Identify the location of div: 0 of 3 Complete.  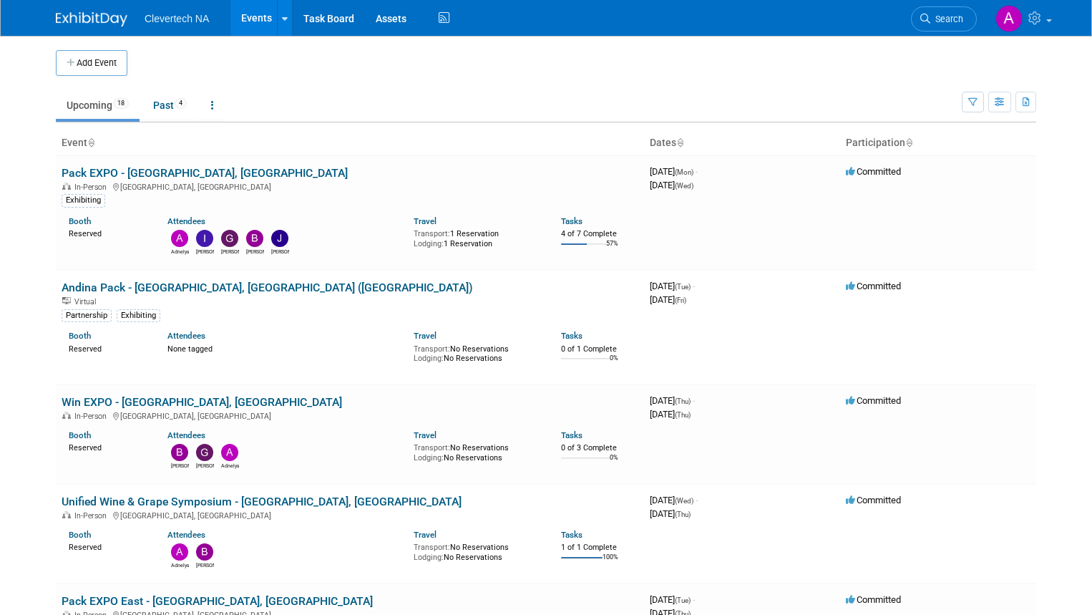
(600, 448).